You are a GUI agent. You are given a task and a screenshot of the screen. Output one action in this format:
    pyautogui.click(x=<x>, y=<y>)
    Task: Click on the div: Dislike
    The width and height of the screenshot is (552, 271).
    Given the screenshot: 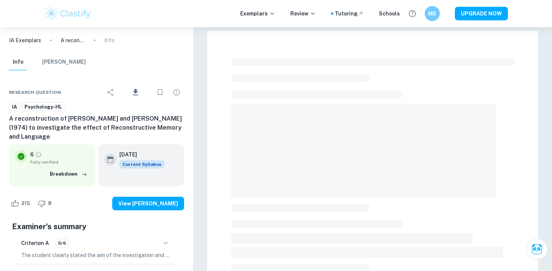 What is the action you would take?
    pyautogui.click(x=46, y=203)
    